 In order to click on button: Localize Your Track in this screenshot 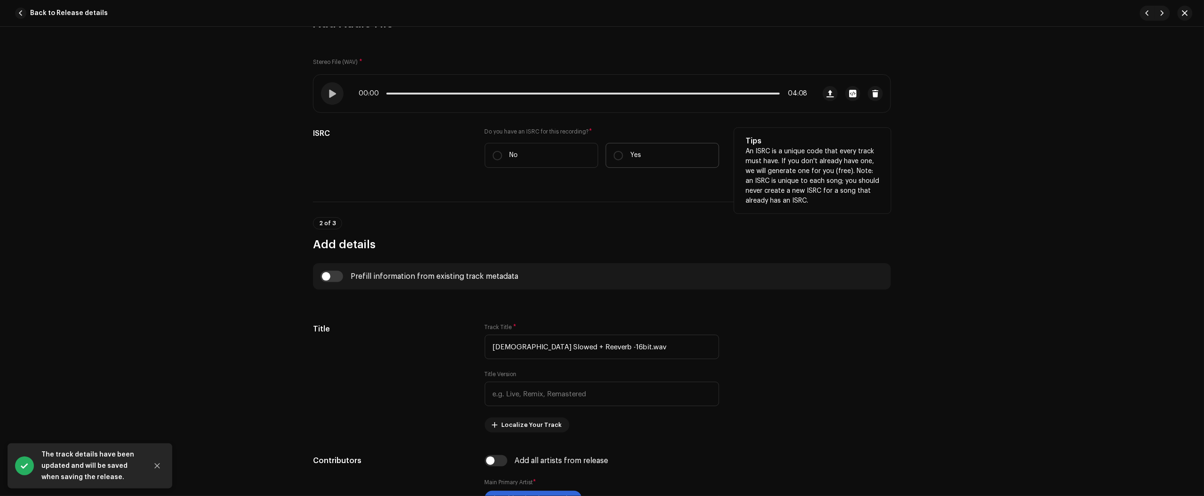, I will do `click(527, 425)`.